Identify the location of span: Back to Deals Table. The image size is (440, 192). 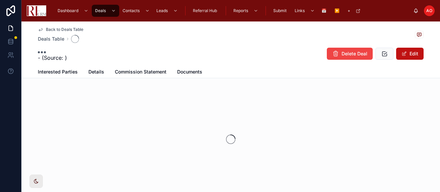
(65, 29).